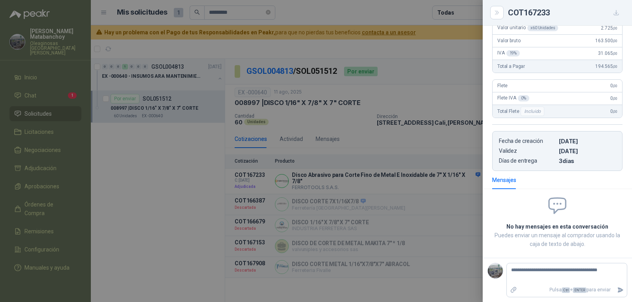 The image size is (632, 302). I want to click on span: Flete, so click(503, 86).